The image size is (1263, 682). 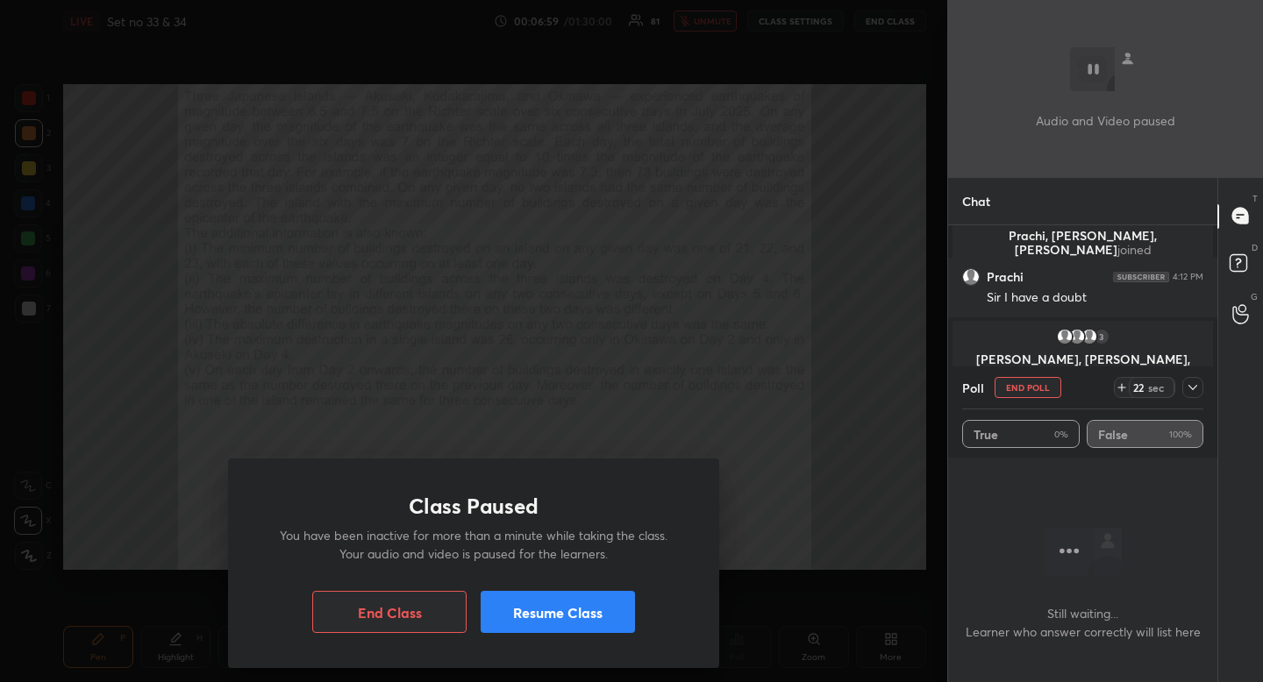 I want to click on h4: Still waiting... Learner who answer correctly will list here, so click(x=1083, y=623).